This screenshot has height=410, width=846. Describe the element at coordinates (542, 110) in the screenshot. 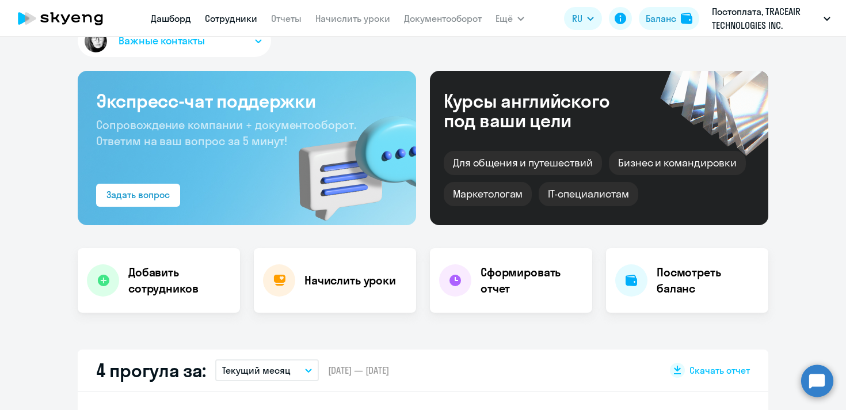

I see `div: Курсы английского под ваши цели` at that location.